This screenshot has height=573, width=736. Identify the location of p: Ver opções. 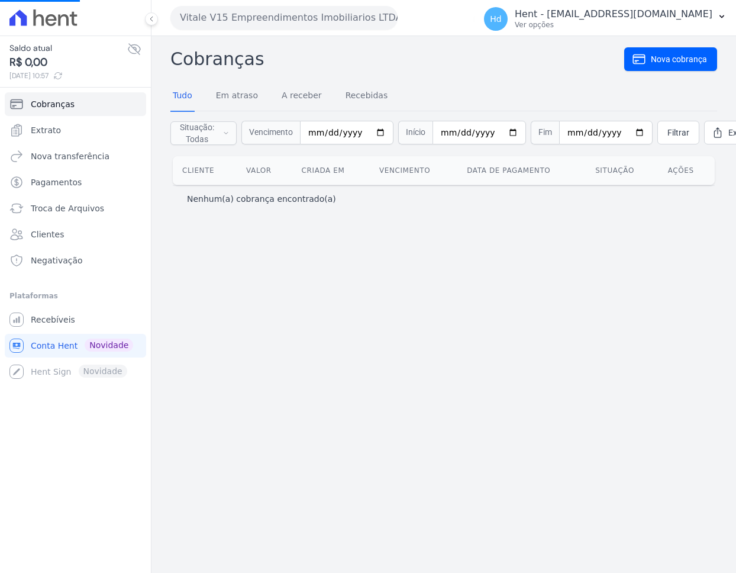
(613, 25).